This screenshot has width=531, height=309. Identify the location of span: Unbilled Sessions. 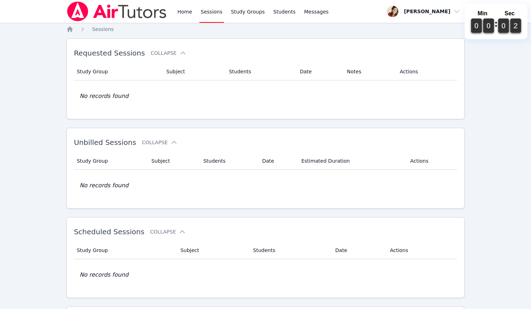
(105, 143).